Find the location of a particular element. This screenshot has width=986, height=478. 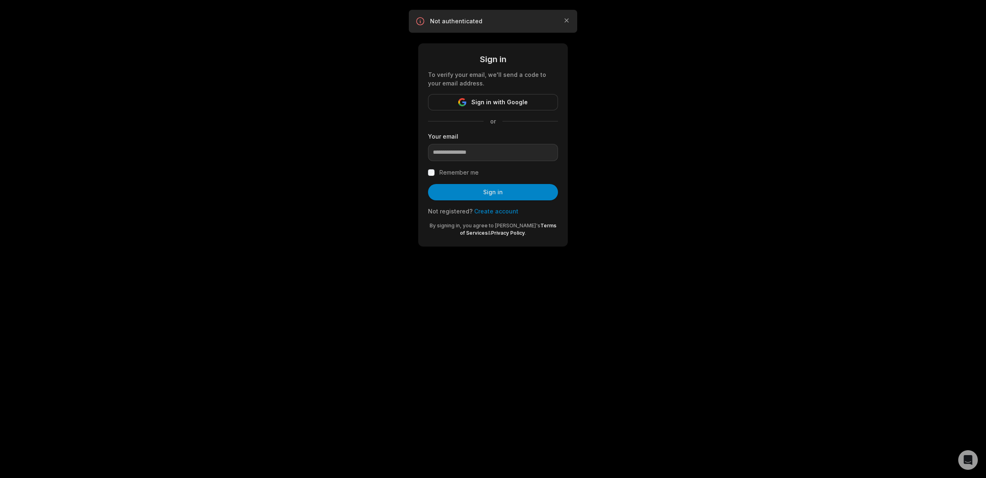

span: or is located at coordinates (493, 121).